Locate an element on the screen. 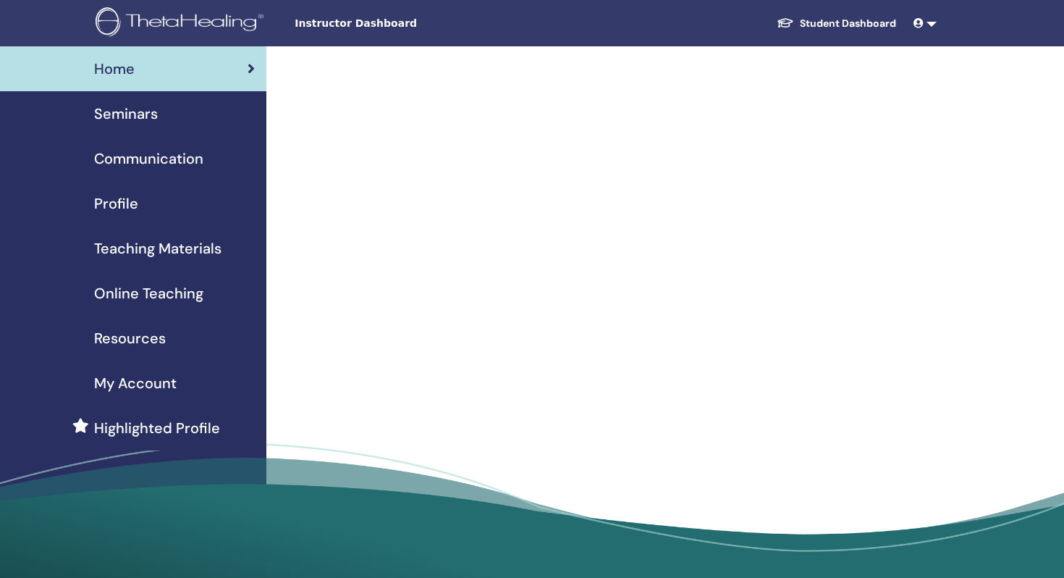 Image resolution: width=1064 pixels, height=578 pixels. span: Highlighted Profile is located at coordinates (157, 428).